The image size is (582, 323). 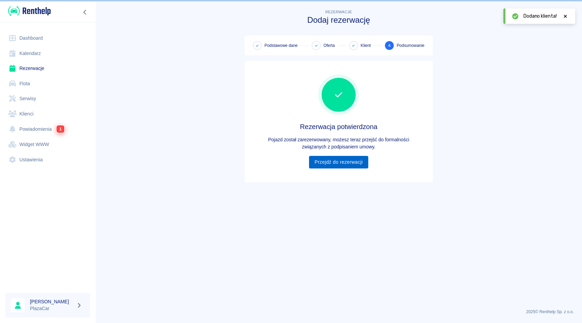 What do you see at coordinates (389, 46) in the screenshot?
I see `span: 4` at bounding box center [389, 46].